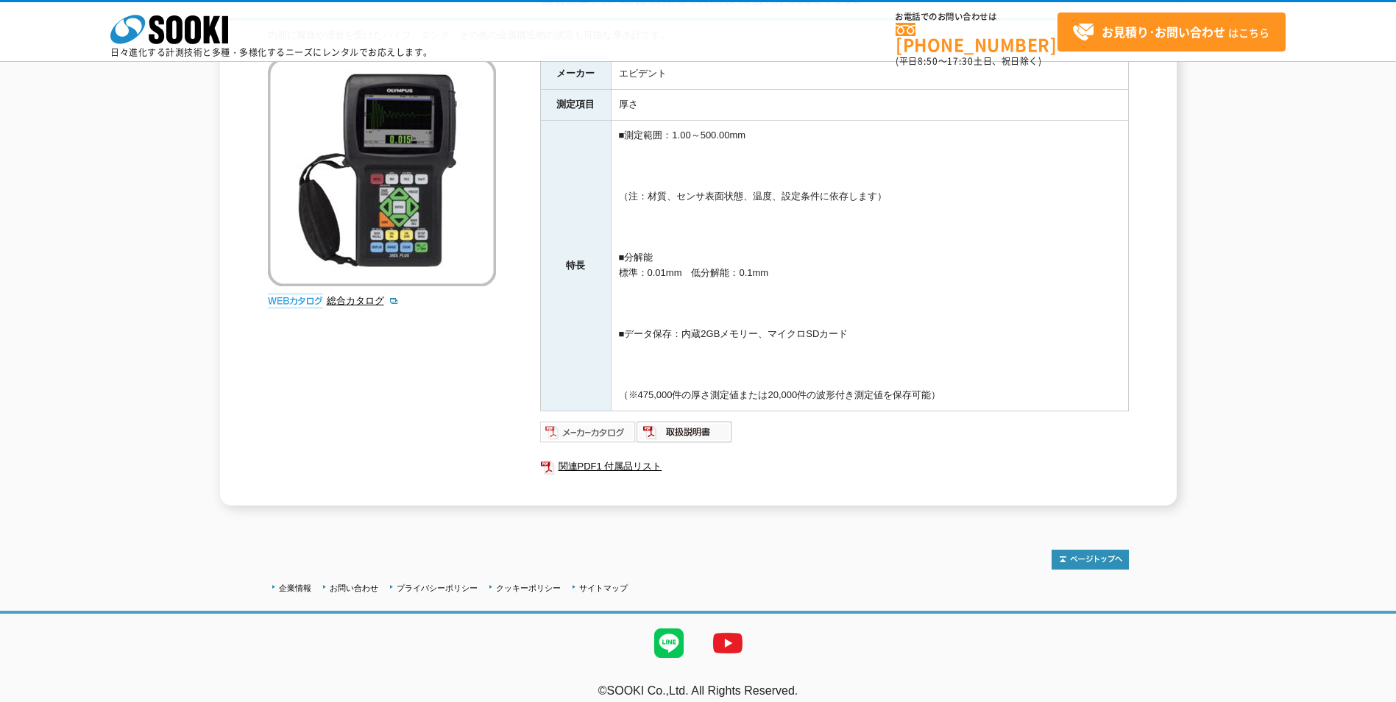  What do you see at coordinates (437, 588) in the screenshot?
I see `a: プライバシーポリシー` at bounding box center [437, 588].